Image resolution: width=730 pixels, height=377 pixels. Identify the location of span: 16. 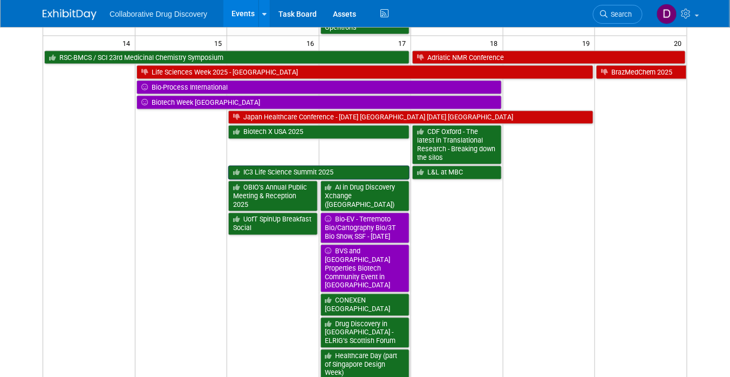
(312, 43).